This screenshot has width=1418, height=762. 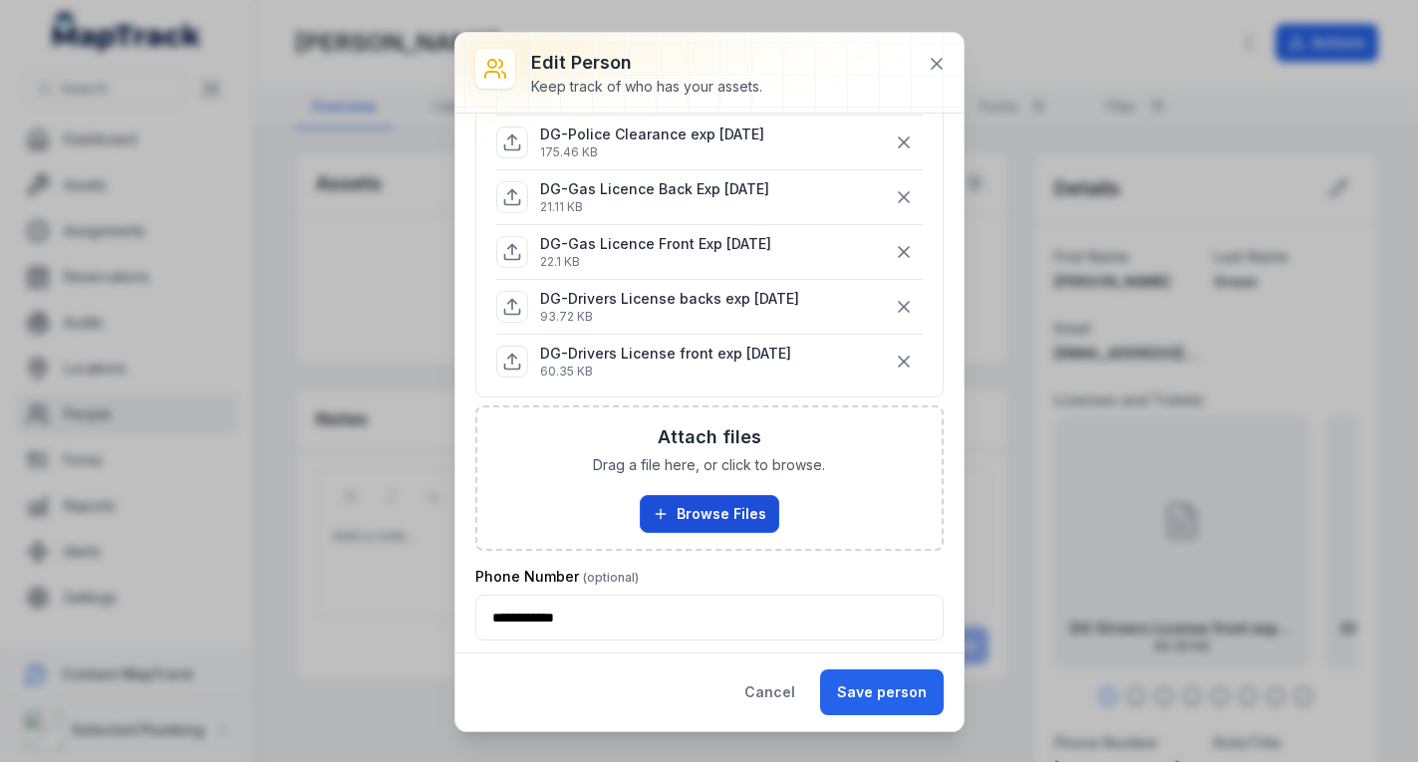 What do you see at coordinates (769, 693) in the screenshot?
I see `button: Cancel` at bounding box center [769, 693].